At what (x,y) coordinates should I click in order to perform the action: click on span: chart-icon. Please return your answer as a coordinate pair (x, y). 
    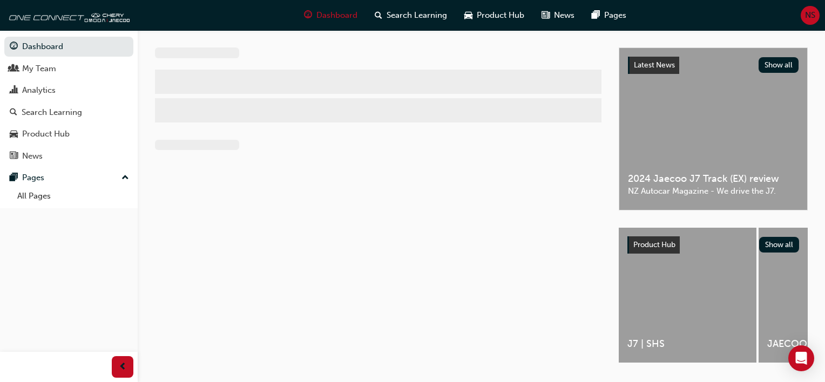
    Looking at the image, I should click on (13, 91).